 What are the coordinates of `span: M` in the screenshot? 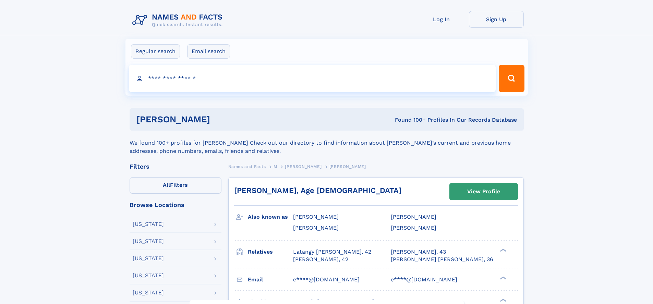 It's located at (275, 167).